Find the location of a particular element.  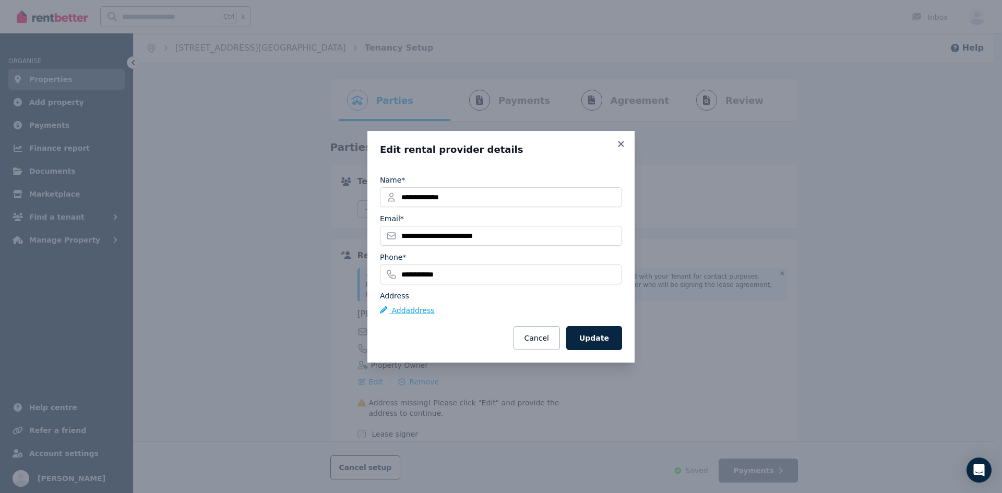

label: Name* is located at coordinates (392, 180).